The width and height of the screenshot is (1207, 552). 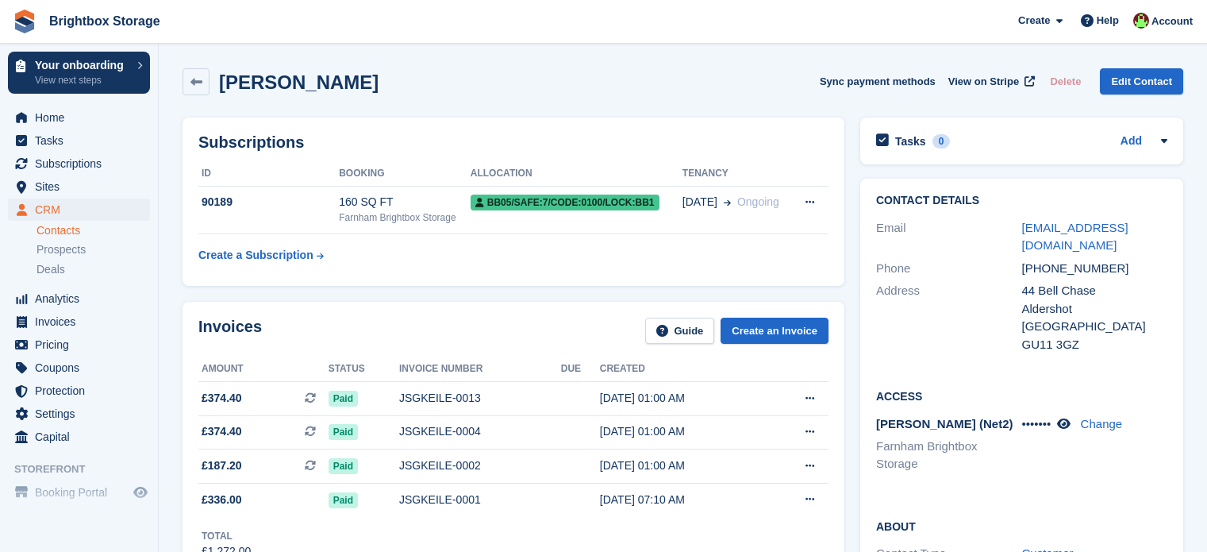 What do you see at coordinates (1108, 21) in the screenshot?
I see `span: Help` at bounding box center [1108, 21].